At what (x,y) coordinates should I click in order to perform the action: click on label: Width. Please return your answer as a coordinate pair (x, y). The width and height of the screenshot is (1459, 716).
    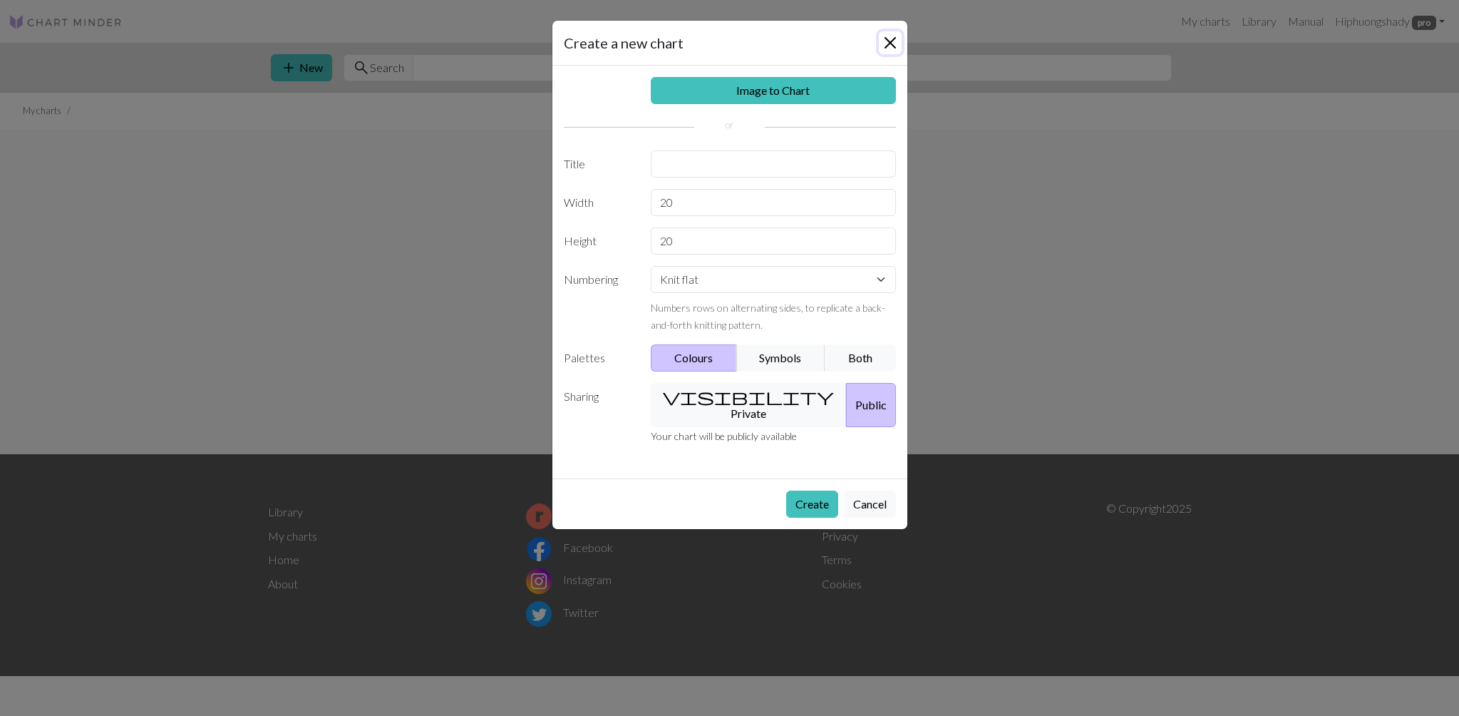
    Looking at the image, I should click on (599, 202).